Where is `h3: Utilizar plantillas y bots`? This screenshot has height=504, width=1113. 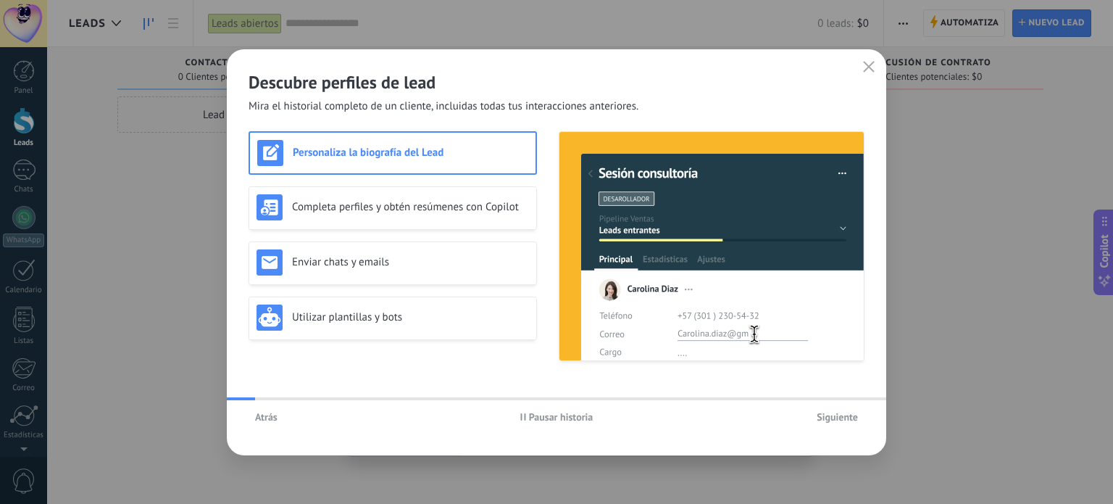
h3: Utilizar plantillas y bots is located at coordinates (410, 317).